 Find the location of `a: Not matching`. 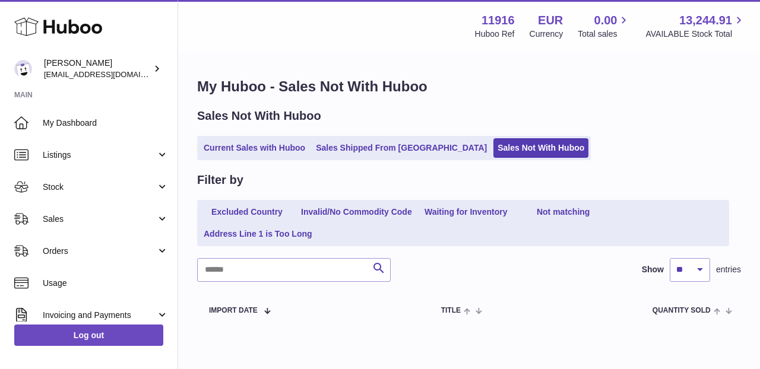

a: Not matching is located at coordinates (563, 212).